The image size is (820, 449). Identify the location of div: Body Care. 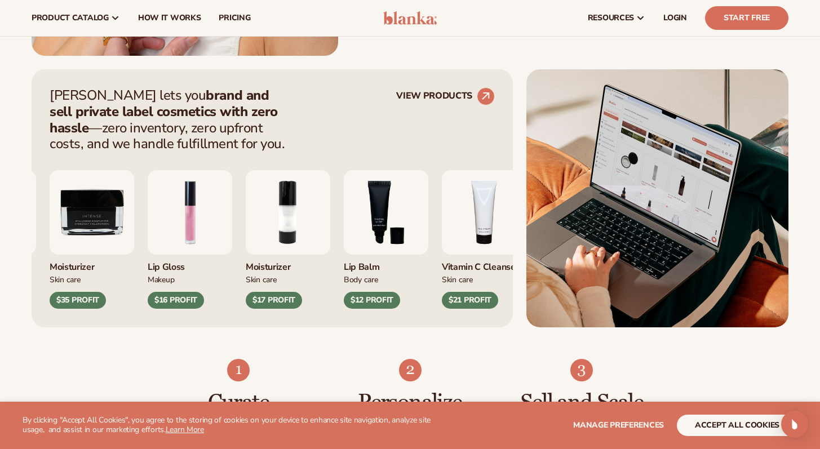
(386, 279).